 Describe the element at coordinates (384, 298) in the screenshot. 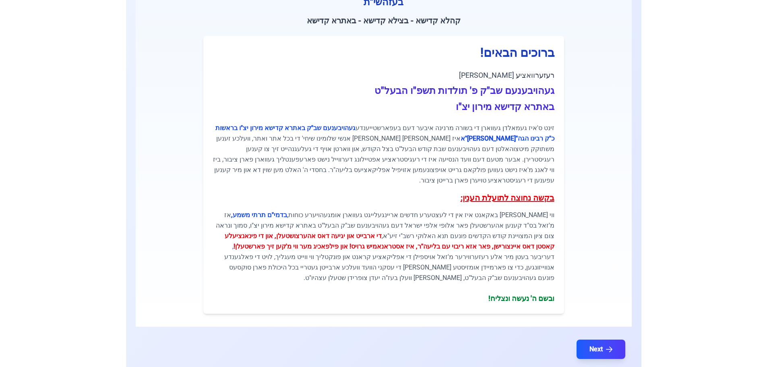

I see `div: ובשם ה' נעשה ונצליח!` at that location.